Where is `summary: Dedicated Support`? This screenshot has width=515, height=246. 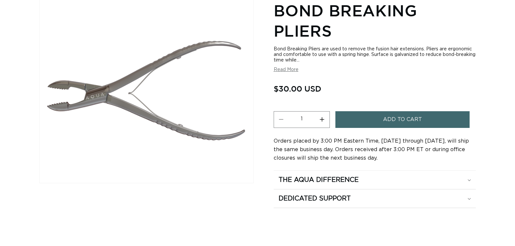 summary: Dedicated Support is located at coordinates (374, 198).